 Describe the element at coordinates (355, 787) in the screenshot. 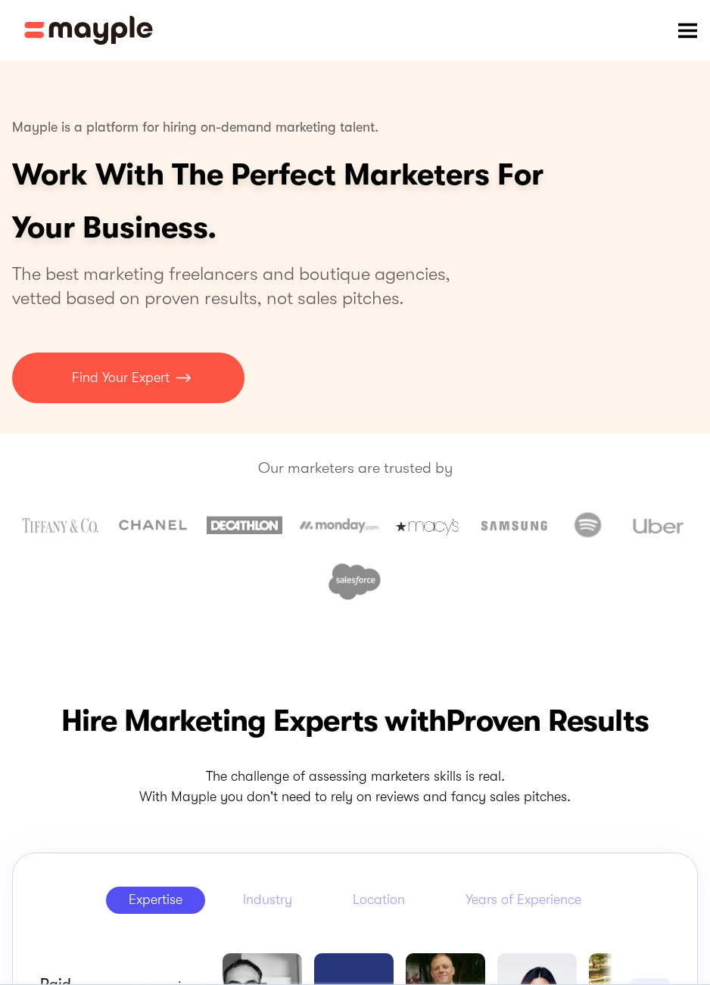

I see `p: The challenge of assessing marketers skills is real. With Mayple you don't need to rely on review...` at that location.